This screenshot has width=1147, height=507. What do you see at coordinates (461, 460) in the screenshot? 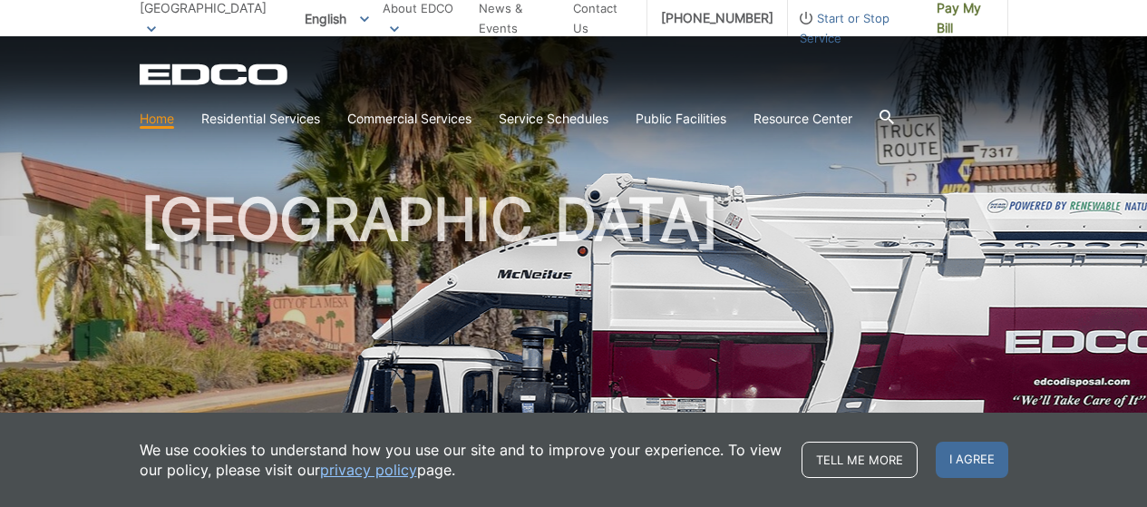
I see `p: We use cookies to understand how you use our site and to improve your experience. To view our pol...` at bounding box center [461, 460].